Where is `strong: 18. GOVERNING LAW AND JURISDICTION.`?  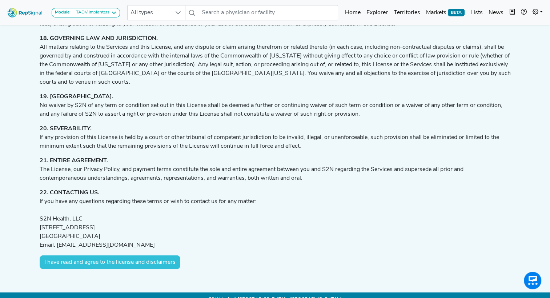 strong: 18. GOVERNING LAW AND JURISDICTION. is located at coordinates (98, 39).